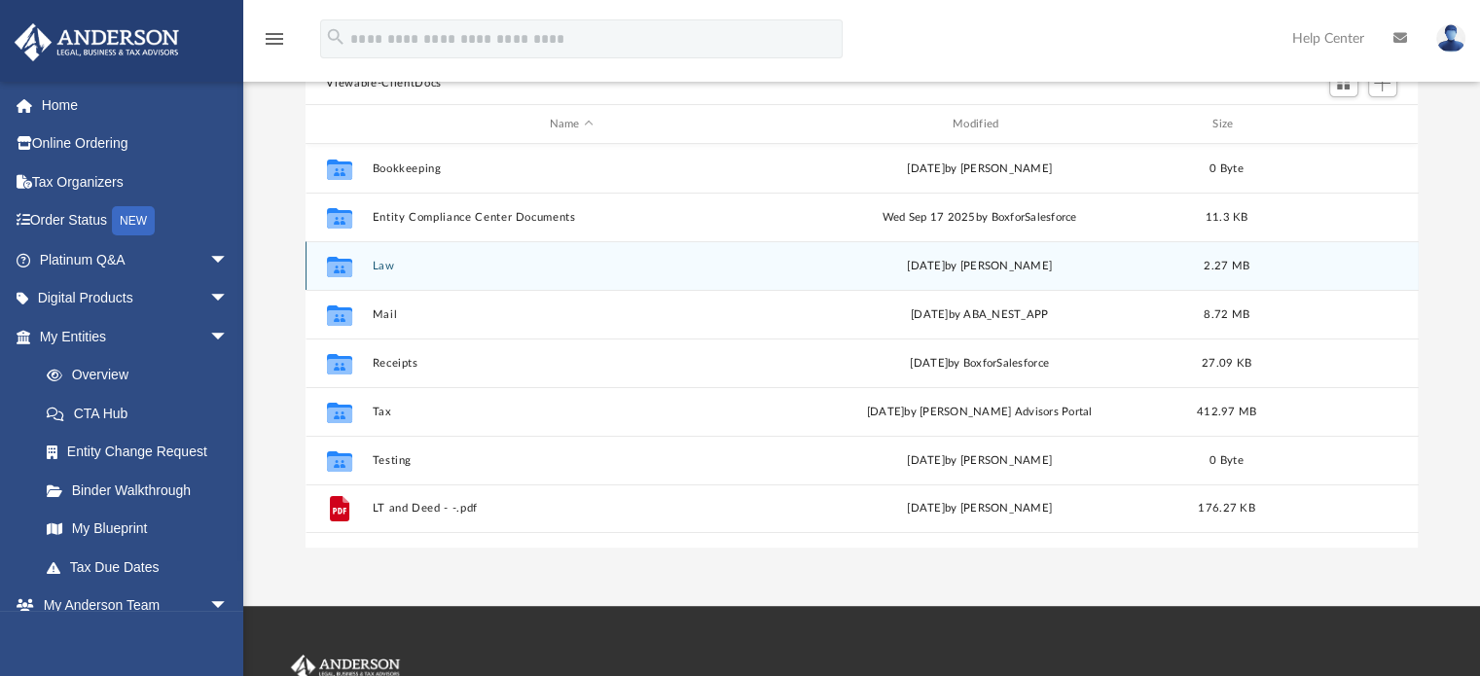 The width and height of the screenshot is (1480, 676). Describe the element at coordinates (571, 460) in the screenshot. I see `button: Testing` at that location.